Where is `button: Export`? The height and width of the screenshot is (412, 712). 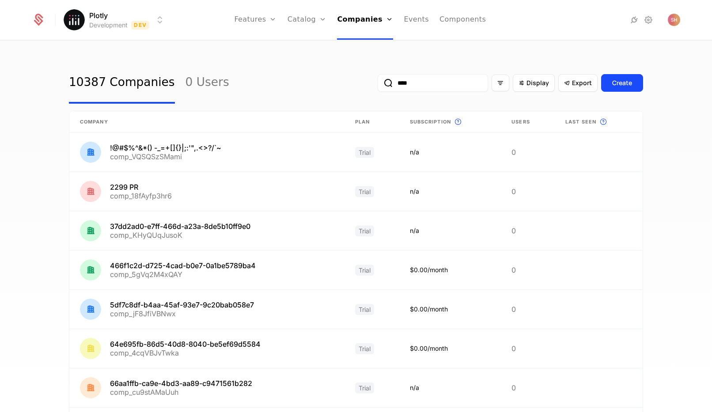 button: Export is located at coordinates (577, 83).